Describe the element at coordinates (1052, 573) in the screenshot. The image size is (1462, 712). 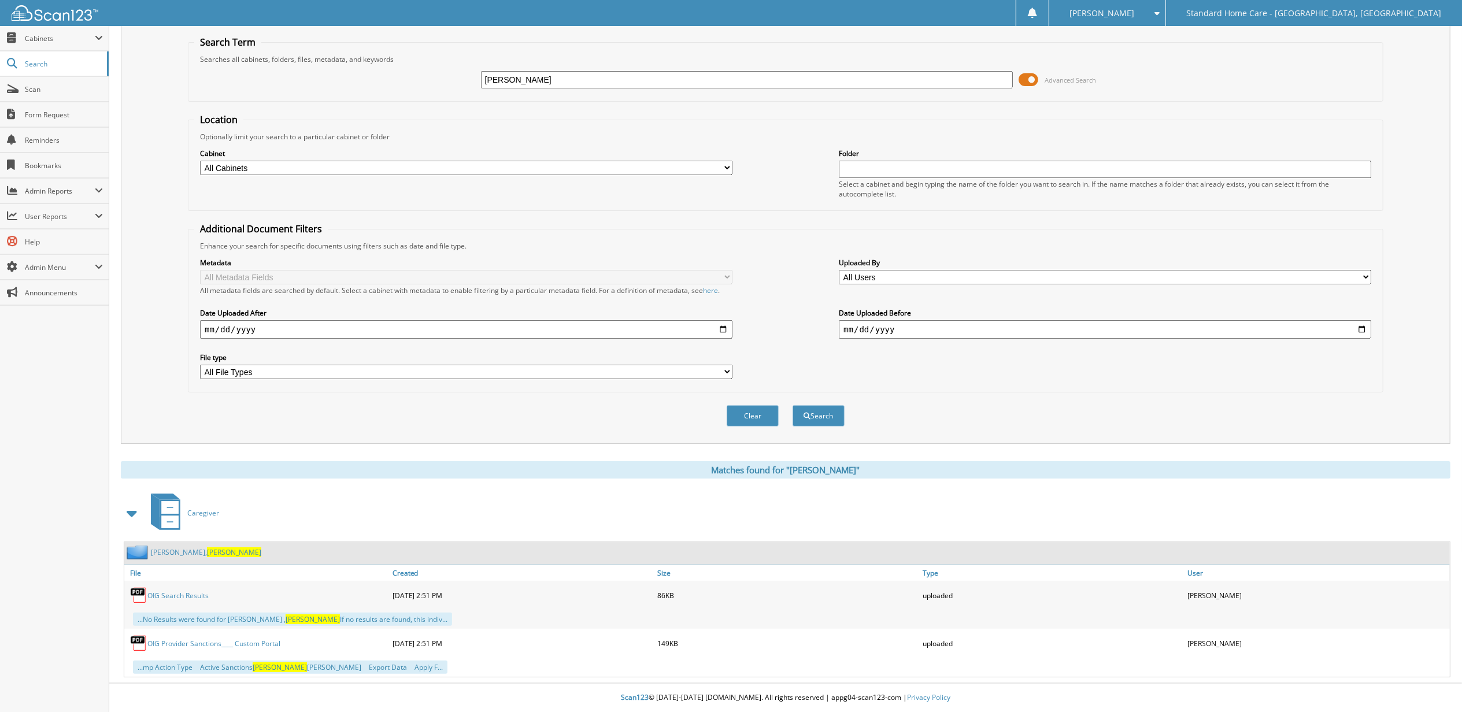
I see `a: Type` at that location.